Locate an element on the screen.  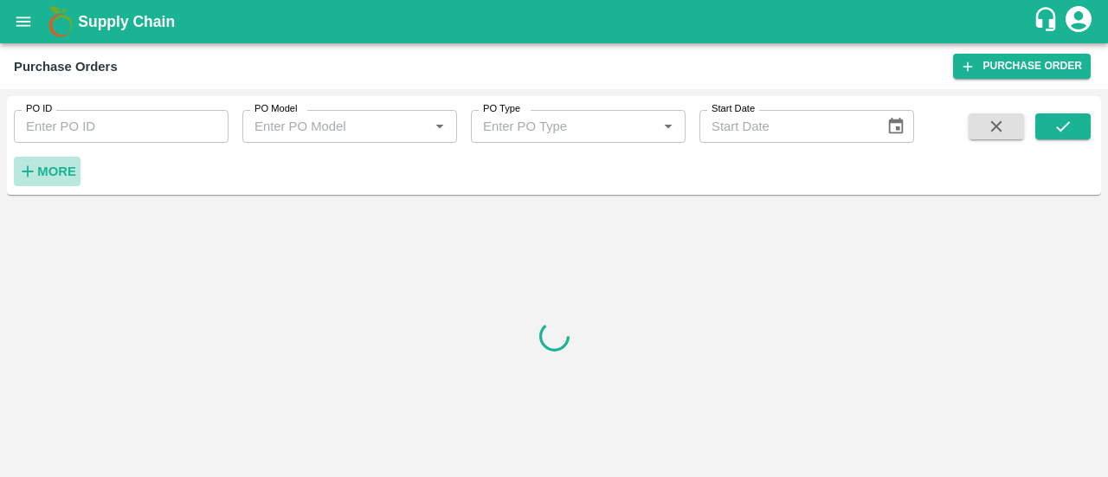
strong: More is located at coordinates (56, 171).